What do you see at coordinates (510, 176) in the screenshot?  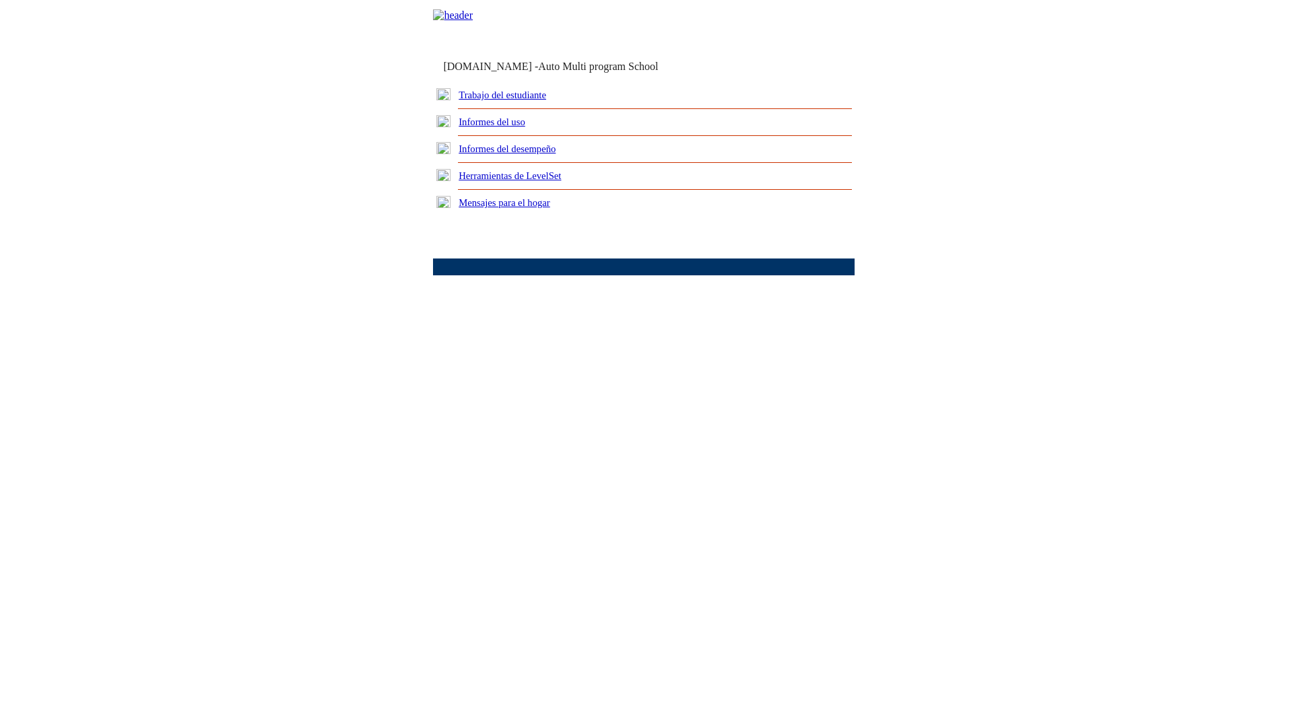 I see `a: Herramientas de LevelSet` at bounding box center [510, 176].